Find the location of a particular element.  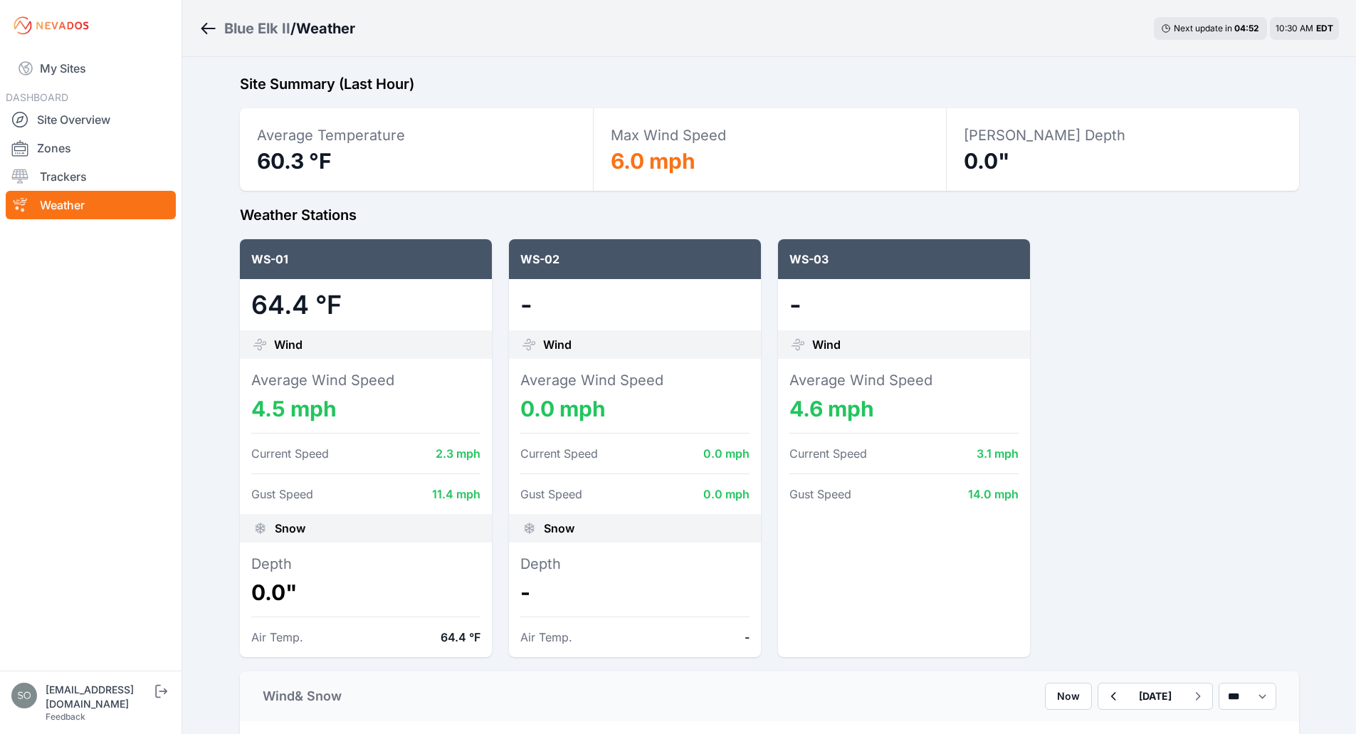

div: 04 : 52 is located at coordinates (1247, 28).